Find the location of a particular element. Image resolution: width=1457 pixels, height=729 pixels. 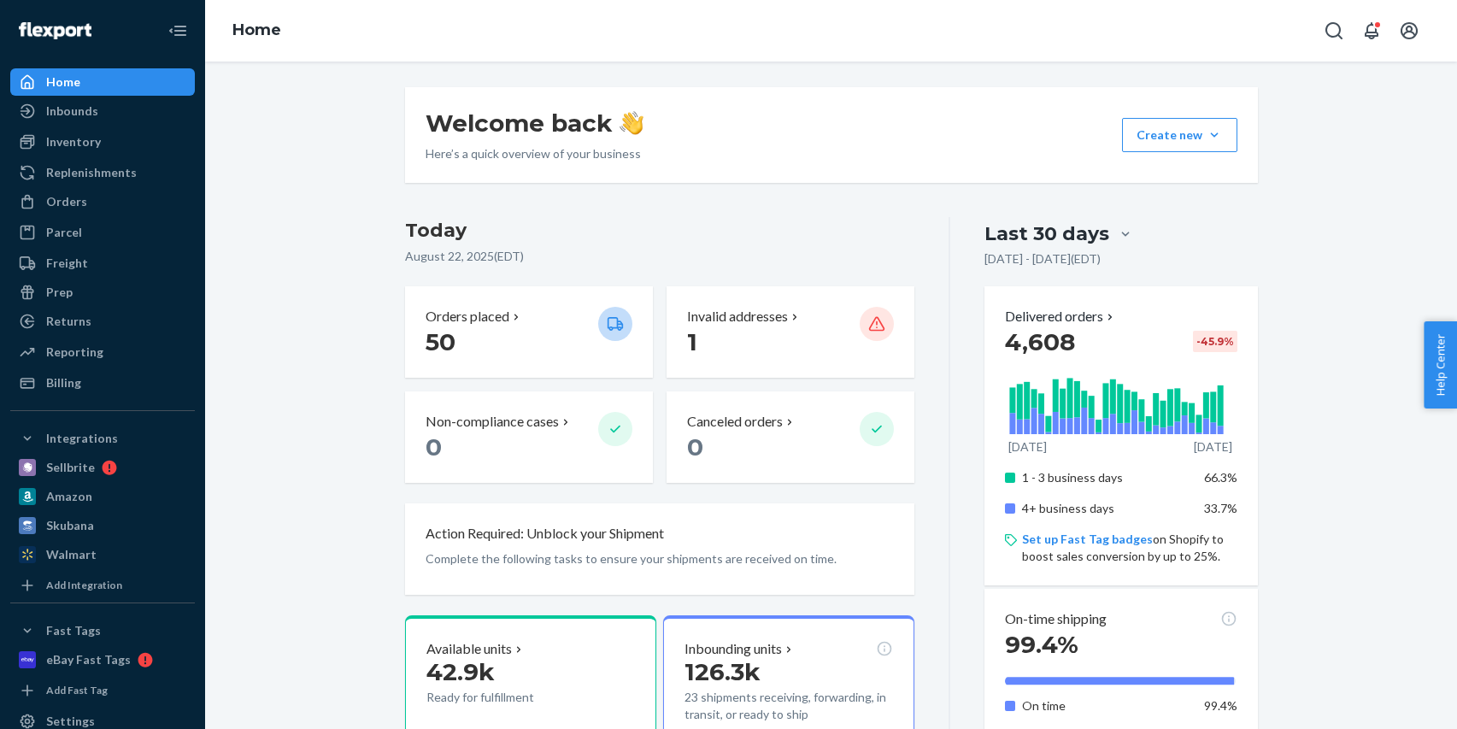

a: Reporting is located at coordinates (103, 352).